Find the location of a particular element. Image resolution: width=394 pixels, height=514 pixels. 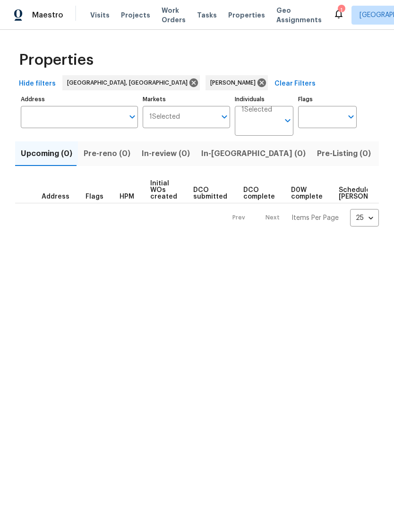

span: Maestro is located at coordinates (48, 15).